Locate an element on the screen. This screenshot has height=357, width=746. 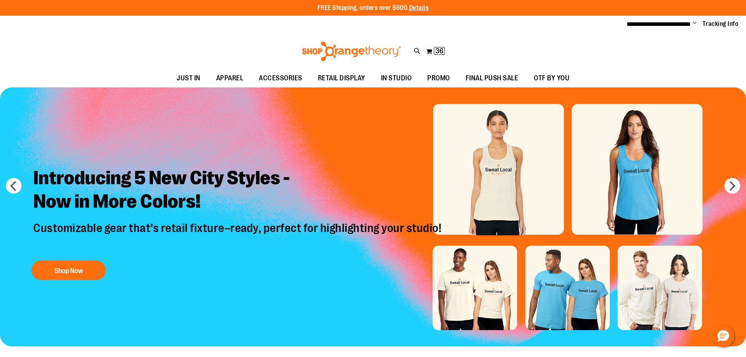
a: Details is located at coordinates (419, 8).